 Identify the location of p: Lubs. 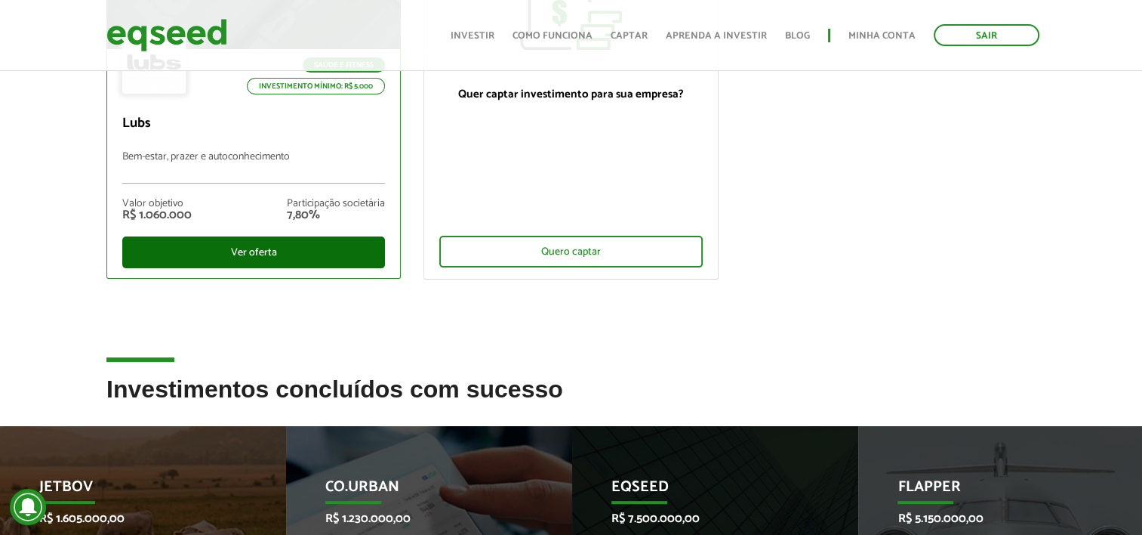
(254, 124).